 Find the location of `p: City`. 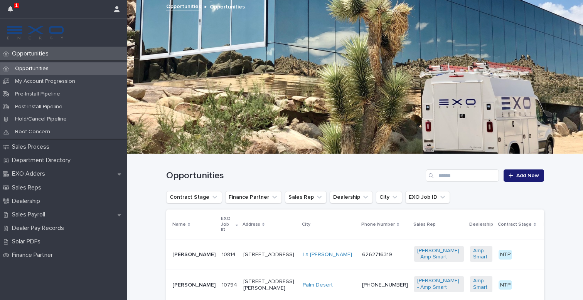

p: City is located at coordinates (306, 225).